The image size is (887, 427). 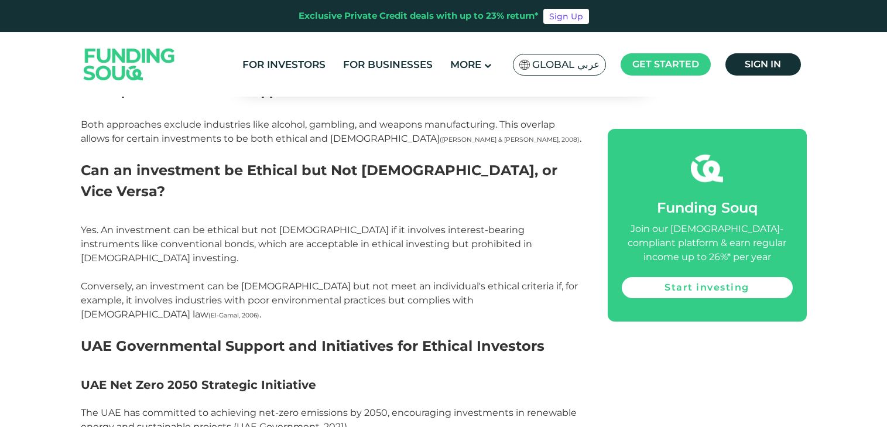 I want to click on strong: UAE Net Zero 2050 Strategic Initiative, so click(x=199, y=385).